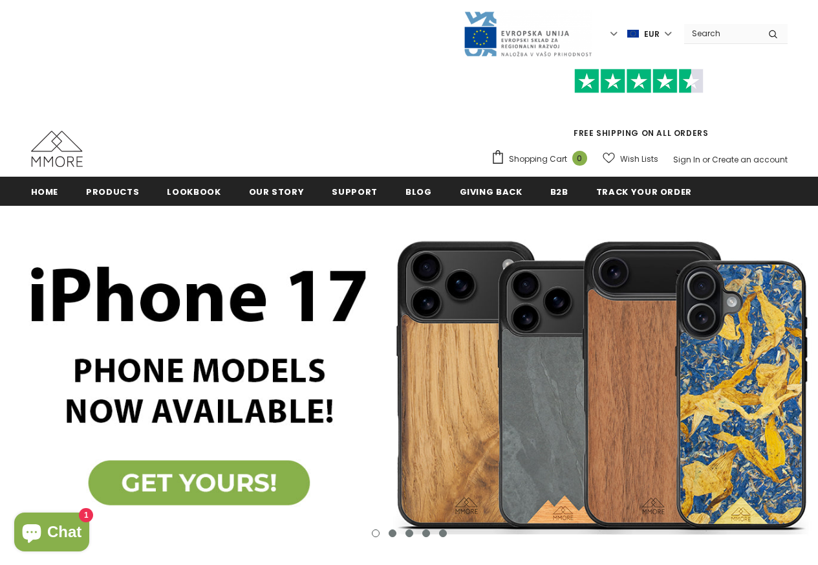 The image size is (818, 565). Describe the element at coordinates (652, 34) in the screenshot. I see `span: EUR` at that location.